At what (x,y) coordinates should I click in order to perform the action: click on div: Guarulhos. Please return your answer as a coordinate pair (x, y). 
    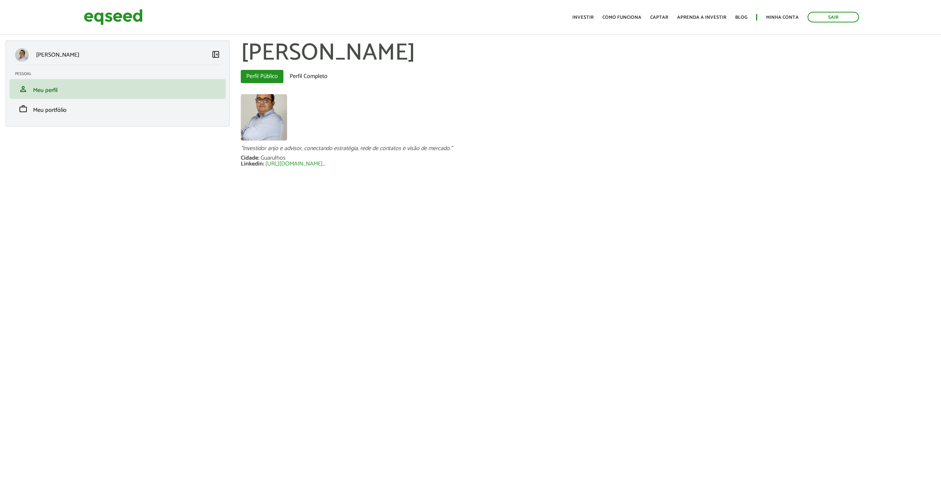
    Looking at the image, I should click on (273, 158).